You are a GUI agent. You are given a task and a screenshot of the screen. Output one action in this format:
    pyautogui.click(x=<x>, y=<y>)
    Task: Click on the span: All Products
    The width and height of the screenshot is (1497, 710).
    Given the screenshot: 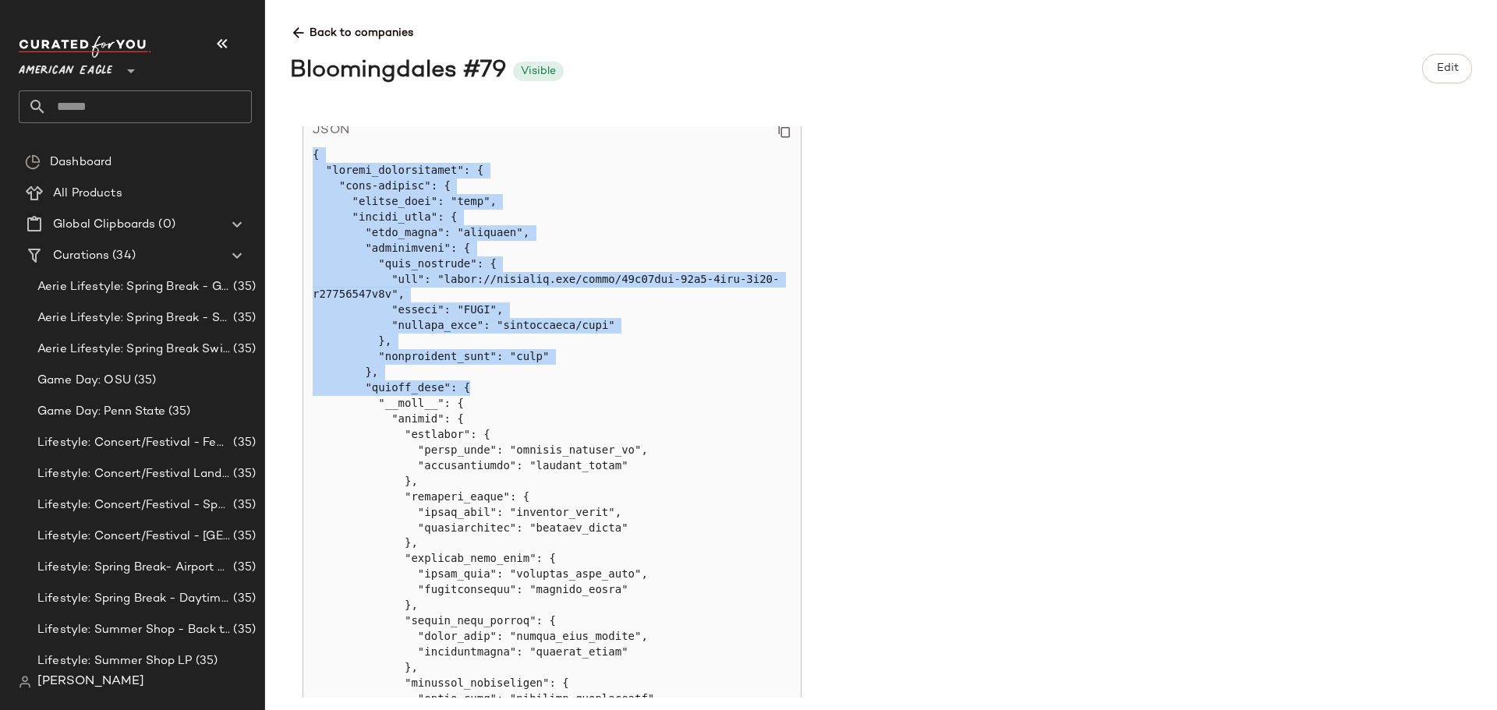 What is the action you would take?
    pyautogui.click(x=87, y=193)
    